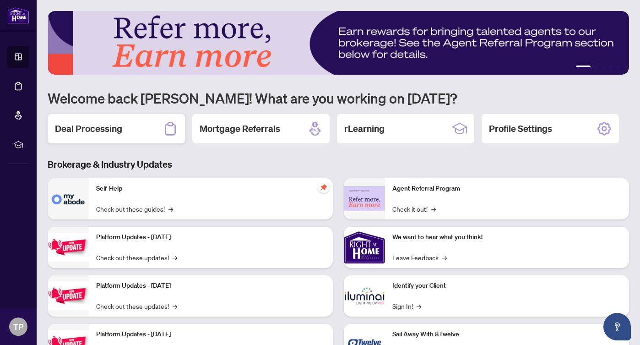  Describe the element at coordinates (68, 199) in the screenshot. I see `img: Self-Help` at that location.